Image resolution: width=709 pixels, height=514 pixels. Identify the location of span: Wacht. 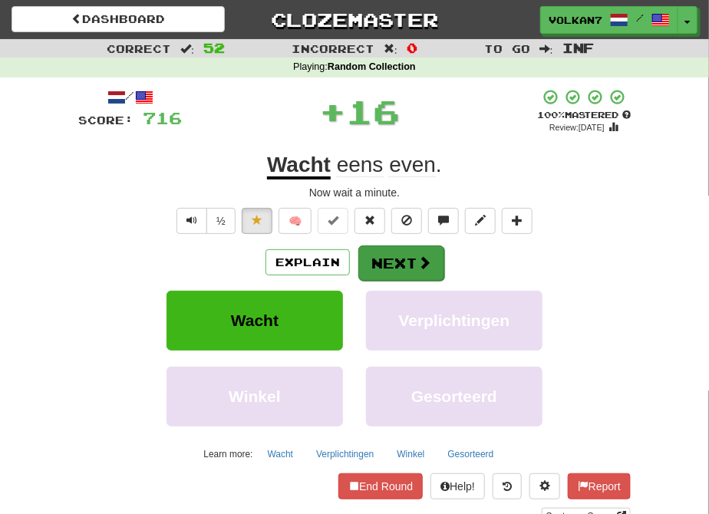
(255, 320).